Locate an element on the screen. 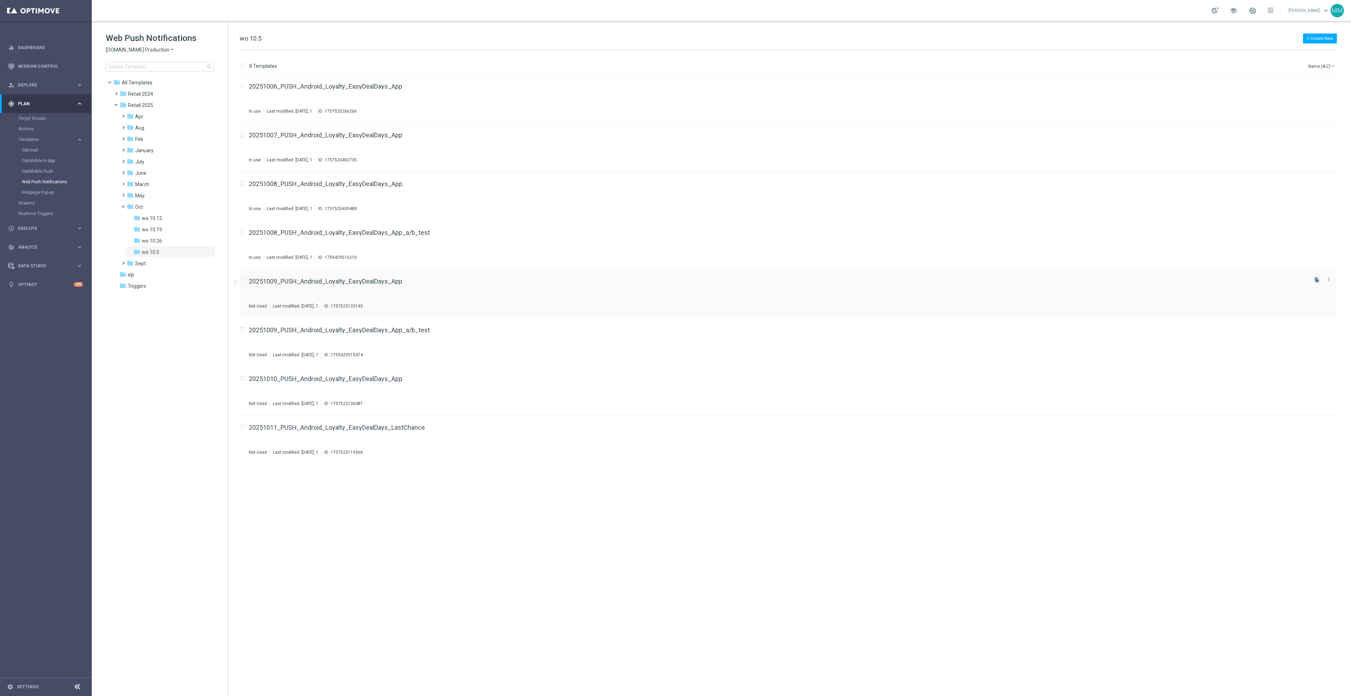 This screenshot has height=696, width=1351. button: person_search Explore keyboard_arrow_right is located at coordinates (46, 85).